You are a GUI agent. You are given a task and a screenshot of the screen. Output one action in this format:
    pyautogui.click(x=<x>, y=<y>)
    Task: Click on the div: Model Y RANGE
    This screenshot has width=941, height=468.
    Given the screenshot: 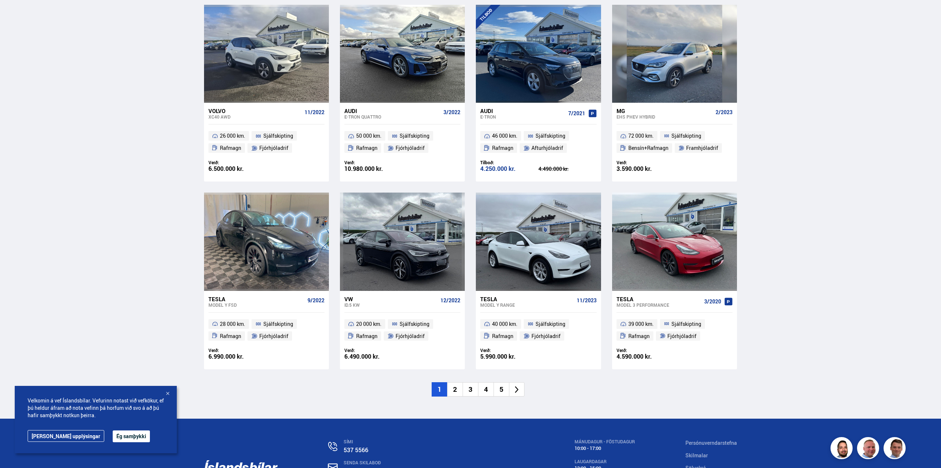 What is the action you would take?
    pyautogui.click(x=527, y=305)
    